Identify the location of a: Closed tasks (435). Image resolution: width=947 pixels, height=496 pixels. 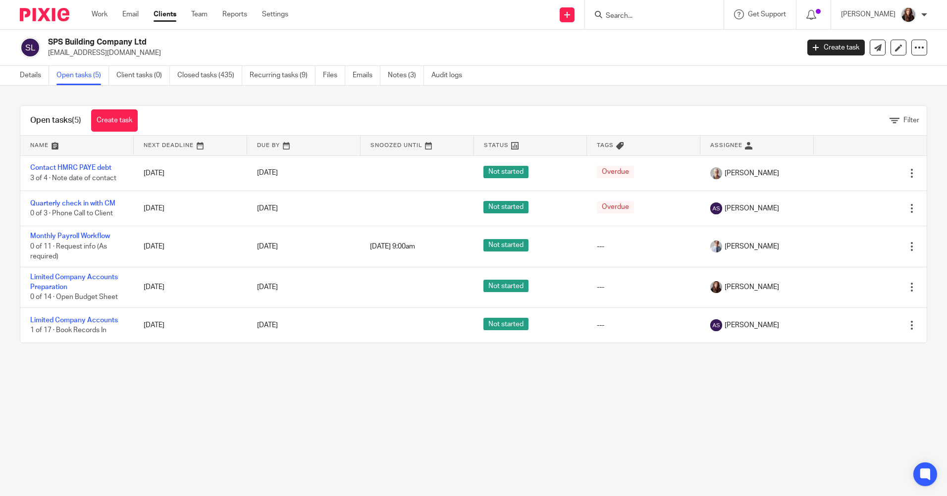
(209, 75).